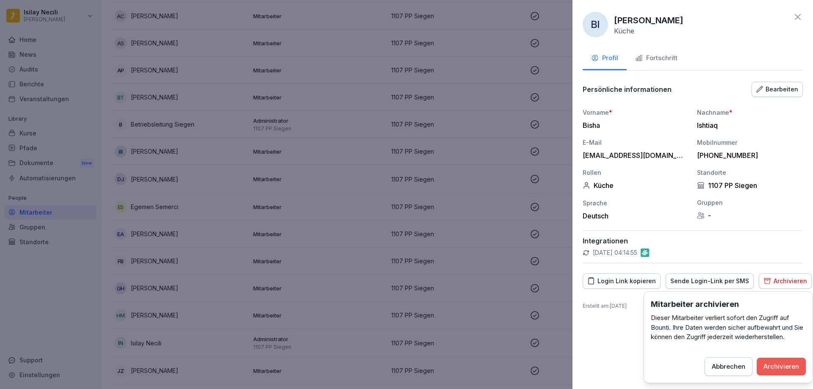  What do you see at coordinates (645, 253) in the screenshot?
I see `img: gastromatic.png` at bounding box center [645, 253].